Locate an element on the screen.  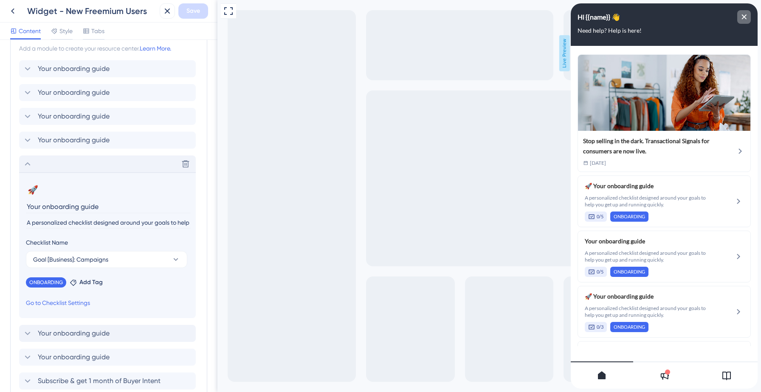
a: Go to Checklist Settings is located at coordinates (58, 303).